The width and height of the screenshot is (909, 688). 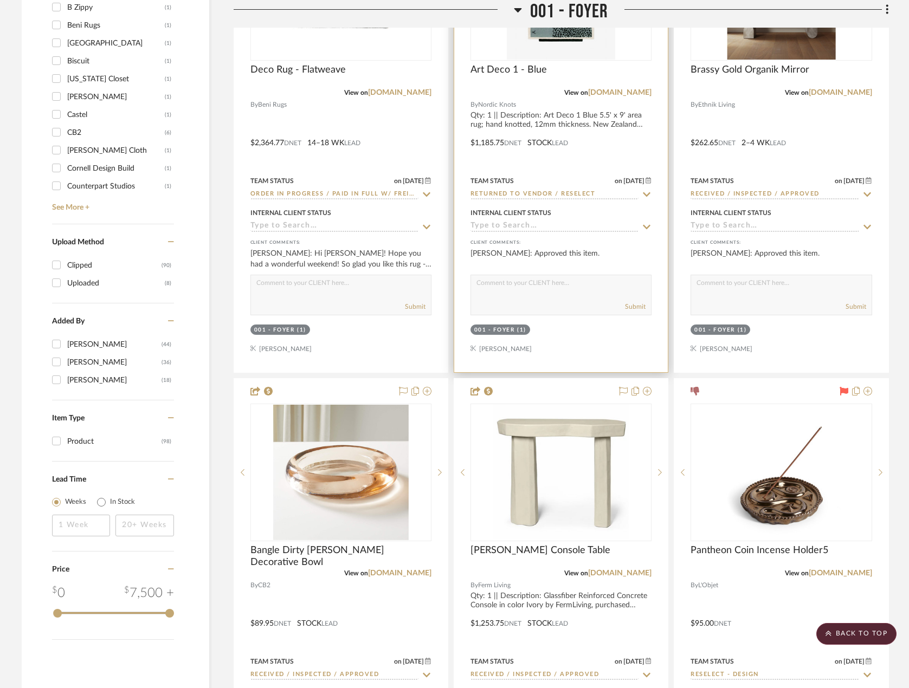 What do you see at coordinates (116, 283) in the screenshot?
I see `div: Uploaded` at bounding box center [116, 283].